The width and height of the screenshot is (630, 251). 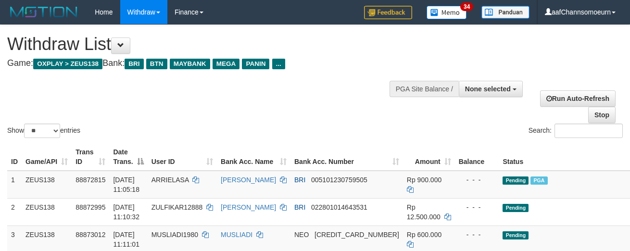 What do you see at coordinates (177, 207) in the screenshot?
I see `span: ZULFIKAR12888` at bounding box center [177, 207].